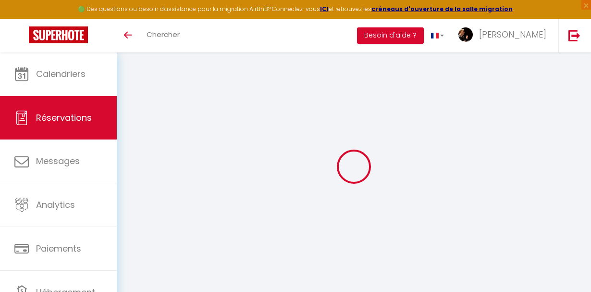  What do you see at coordinates (163, 36) in the screenshot?
I see `a: Chercher` at bounding box center [163, 36].